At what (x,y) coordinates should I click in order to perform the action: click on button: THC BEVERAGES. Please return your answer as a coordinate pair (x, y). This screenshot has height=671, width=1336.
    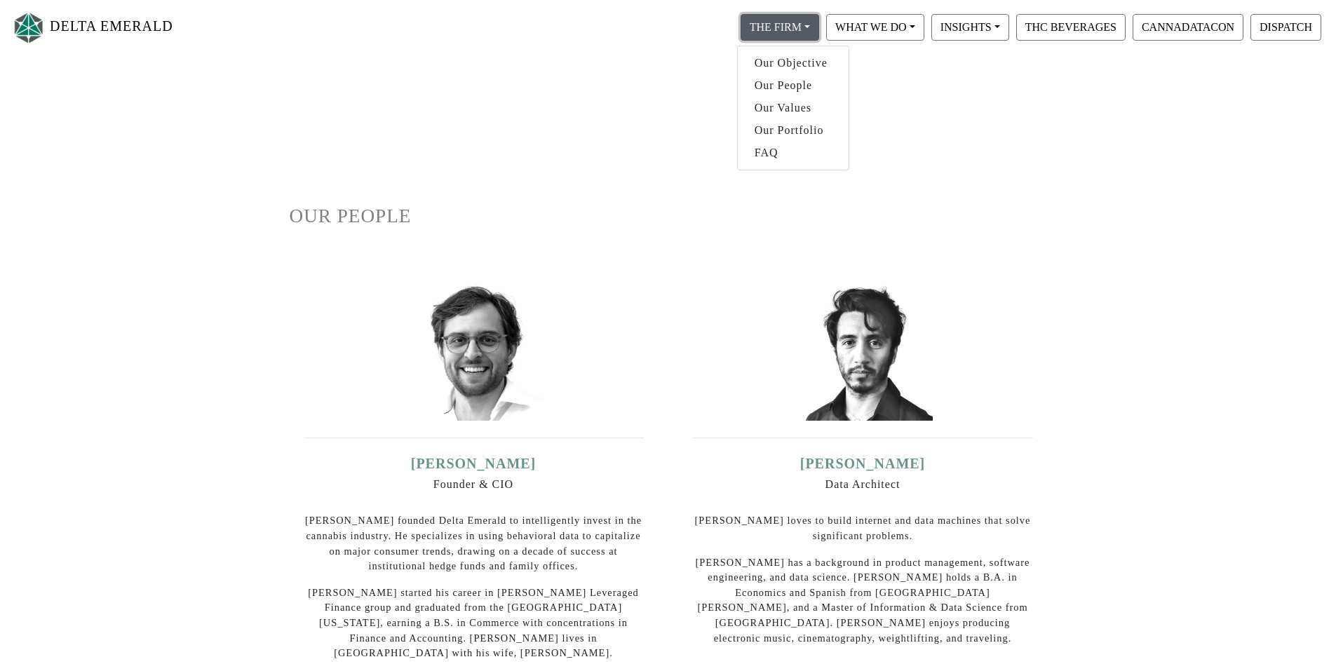
    Looking at the image, I should click on (1071, 27).